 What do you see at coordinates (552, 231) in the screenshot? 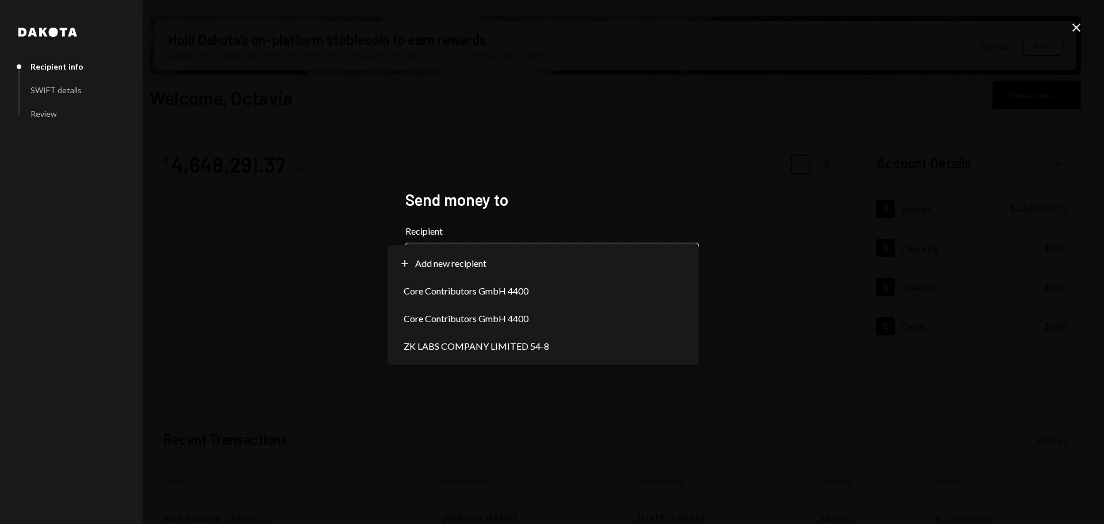
I see `label: Recipient` at bounding box center [552, 231].